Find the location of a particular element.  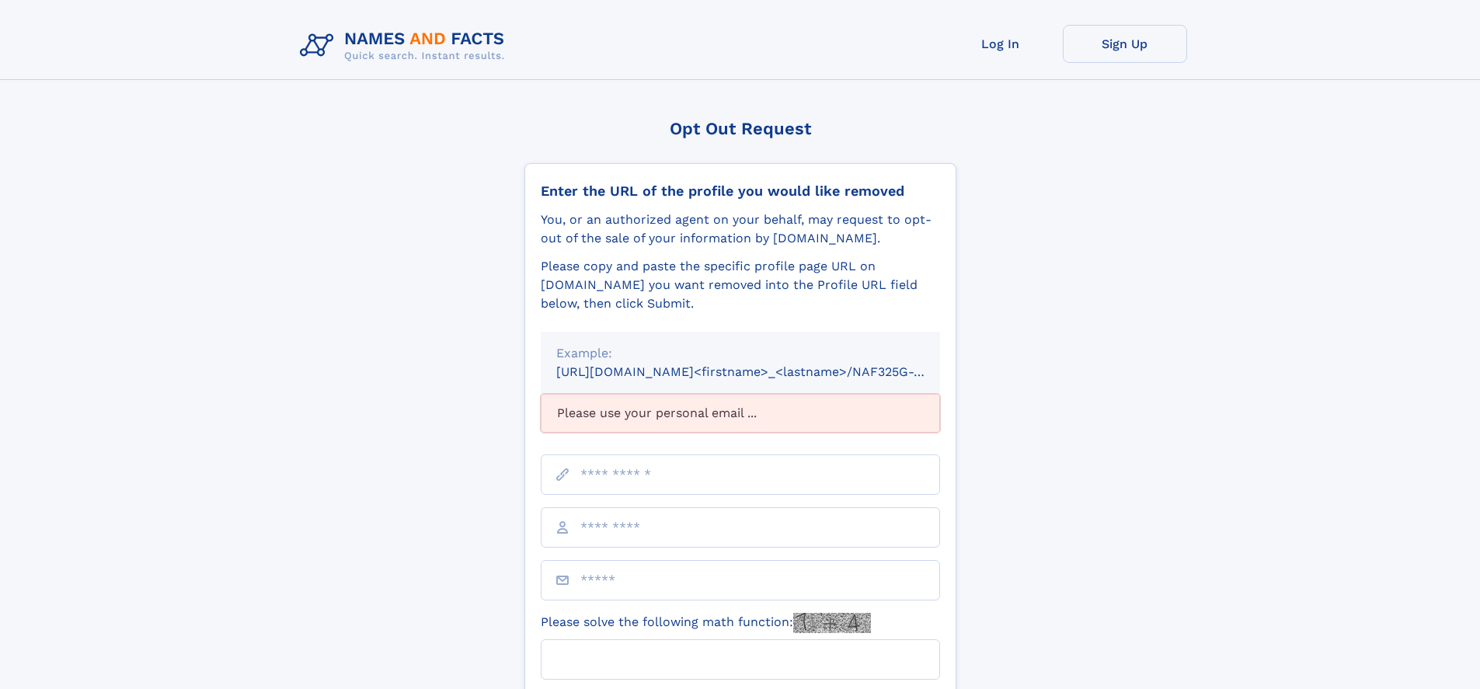

a: Log In is located at coordinates (1000, 43).